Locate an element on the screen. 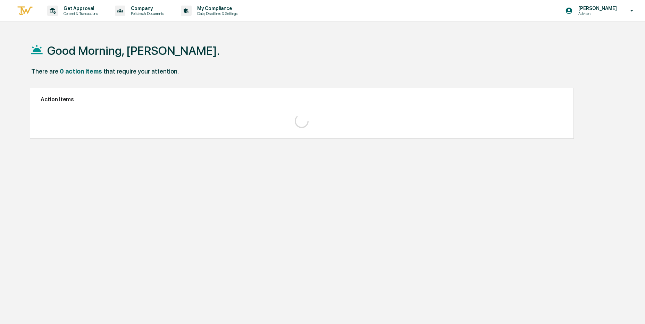 Image resolution: width=645 pixels, height=324 pixels. div: that require your attention. is located at coordinates (141, 71).